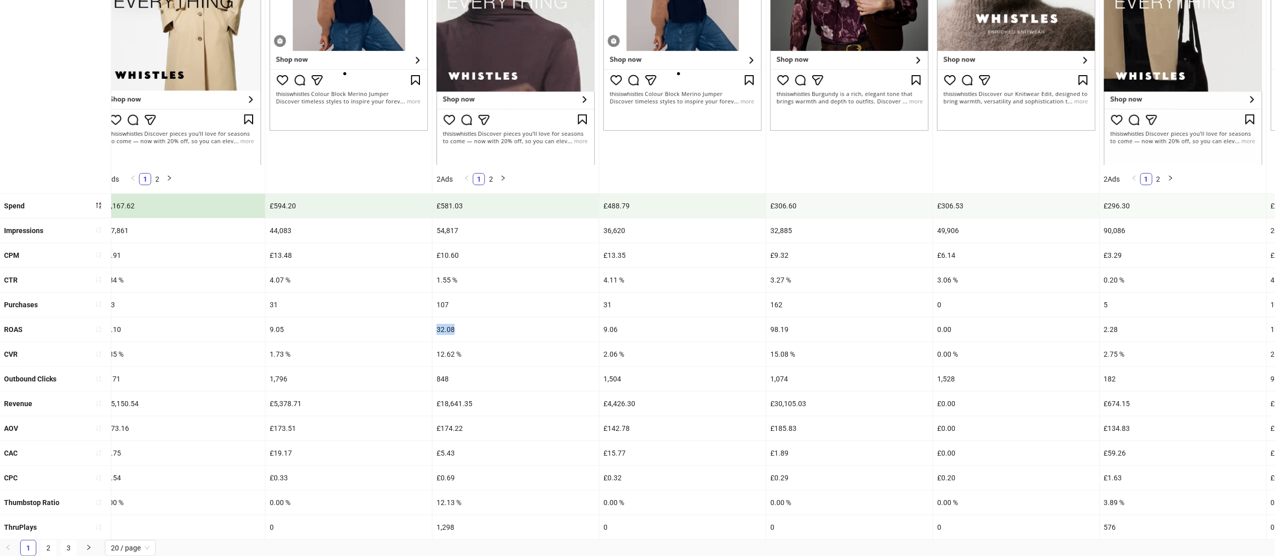  Describe the element at coordinates (516, 379) in the screenshot. I see `div: 848` at that location.